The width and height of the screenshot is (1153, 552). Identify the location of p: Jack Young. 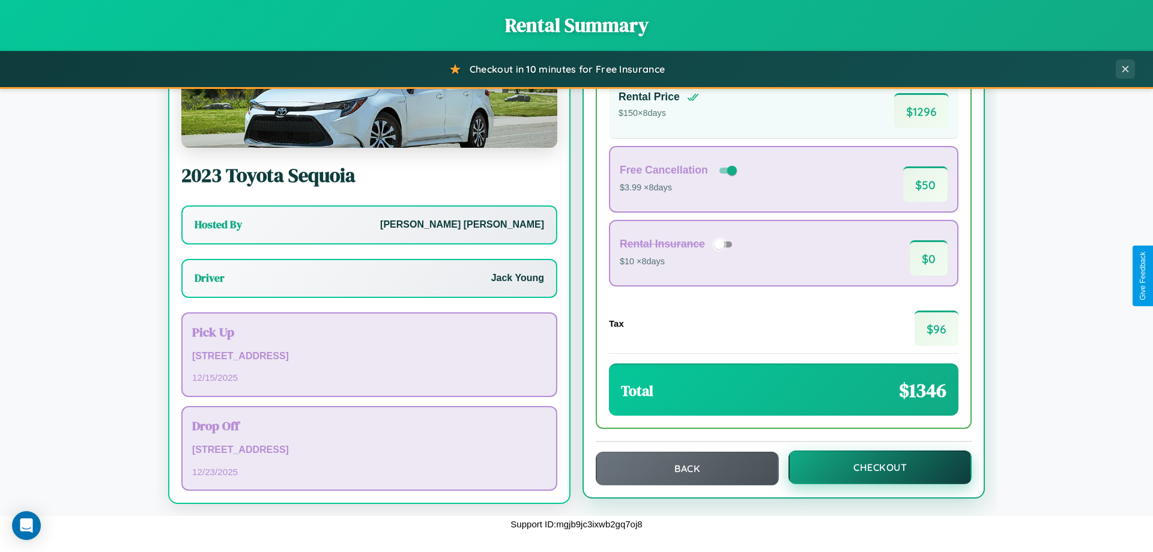
(518, 278).